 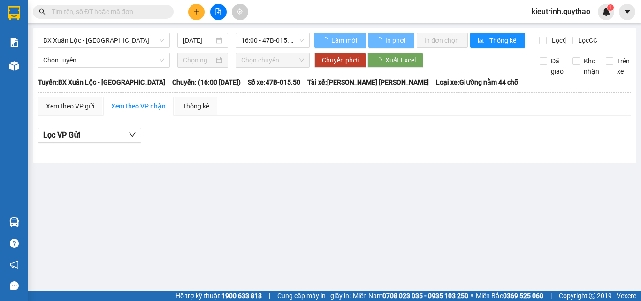 I want to click on button: Lọc VP Gửi, so click(x=90, y=135).